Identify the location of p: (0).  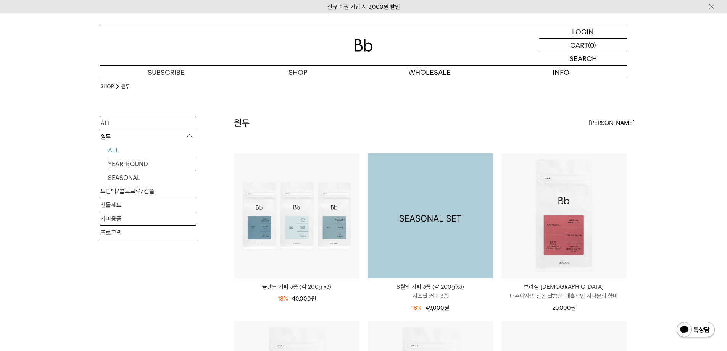
(592, 45).